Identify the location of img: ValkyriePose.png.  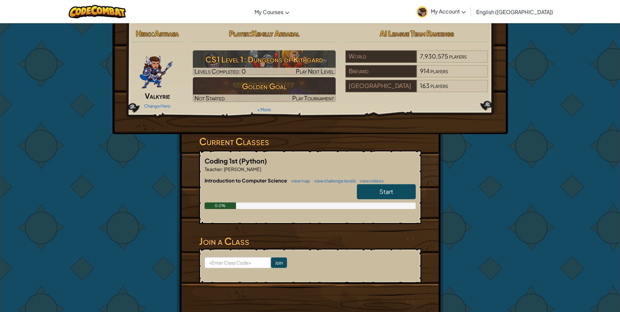
(156, 70).